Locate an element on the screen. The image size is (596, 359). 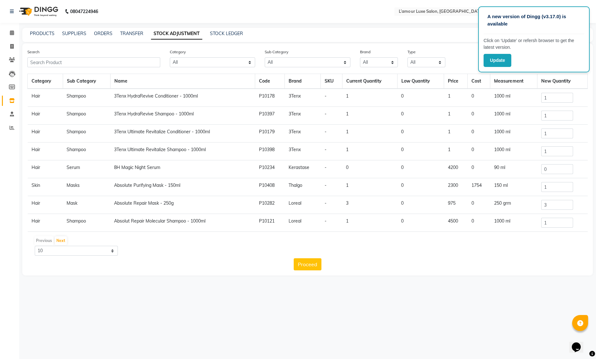
a: ORDERS is located at coordinates (103, 33).